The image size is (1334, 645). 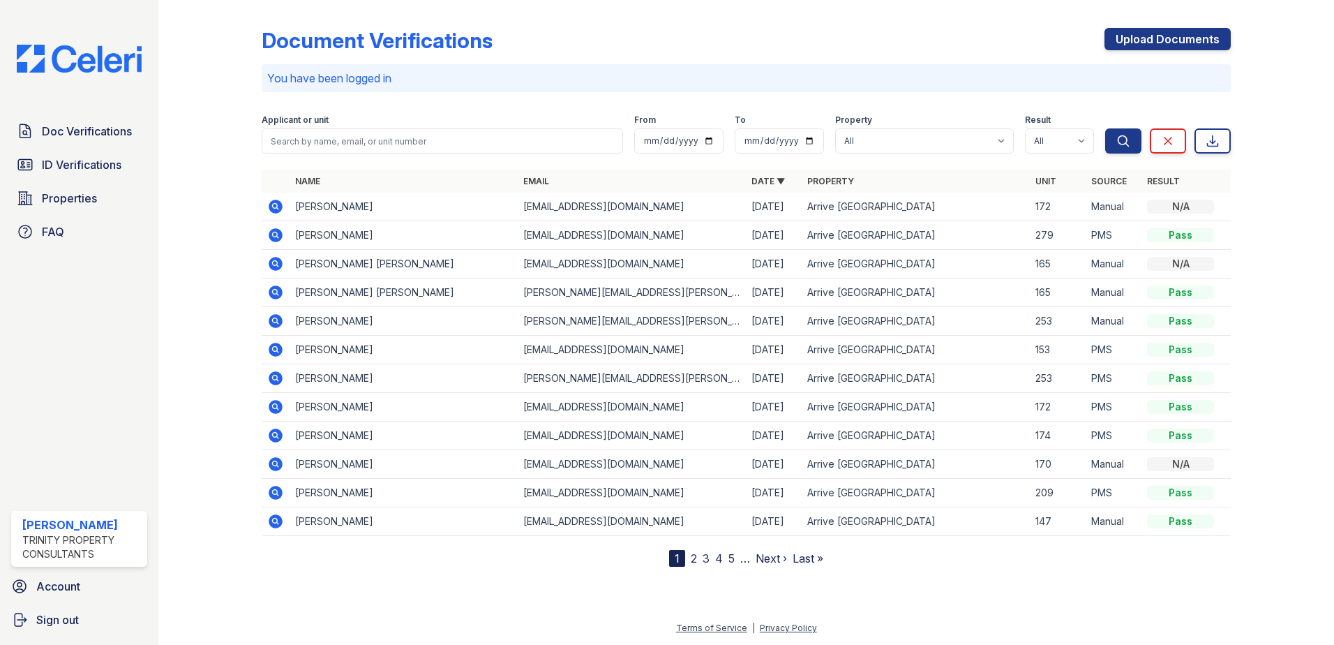 I want to click on a: Source, so click(x=1108, y=181).